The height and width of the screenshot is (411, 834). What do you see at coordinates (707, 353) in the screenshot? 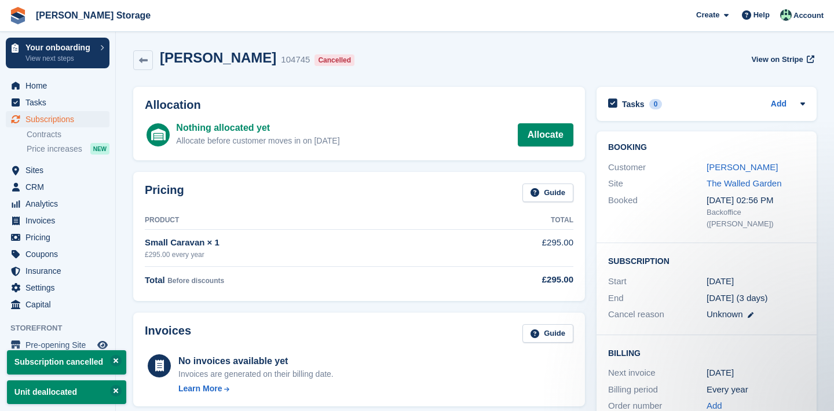
I see `h2: Billing` at bounding box center [707, 353].